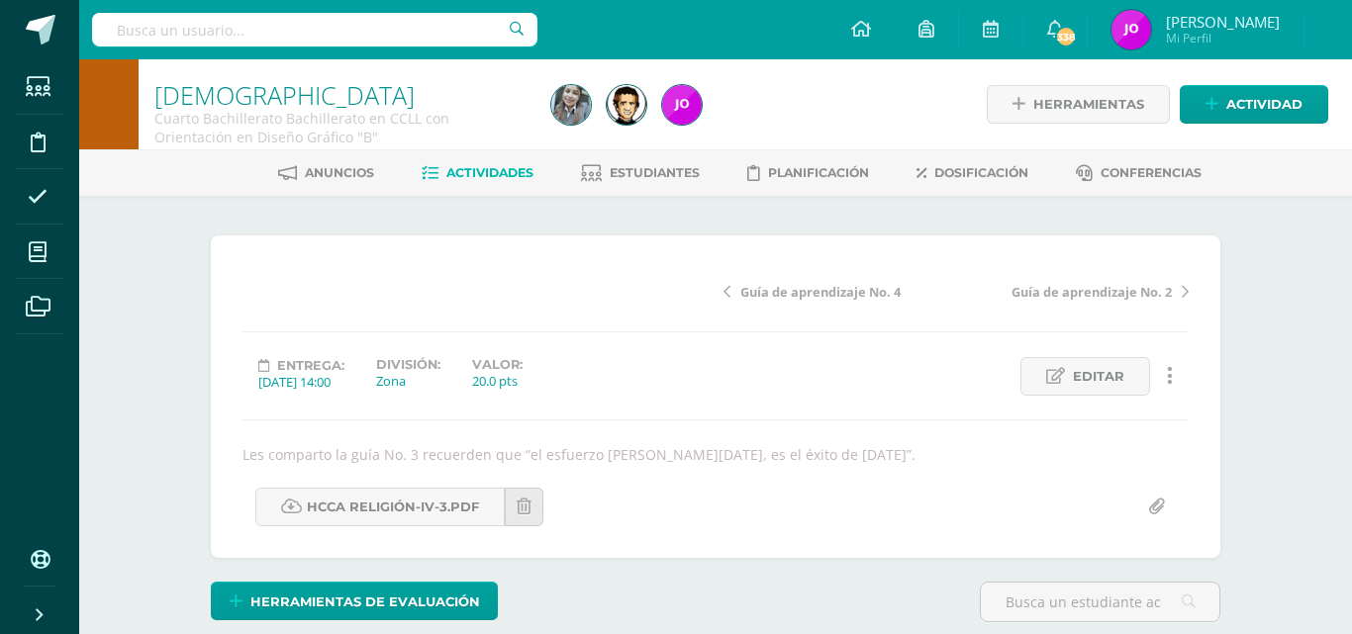 This screenshot has width=1352, height=634. Describe the element at coordinates (819, 172) in the screenshot. I see `span: Planificación` at that location.